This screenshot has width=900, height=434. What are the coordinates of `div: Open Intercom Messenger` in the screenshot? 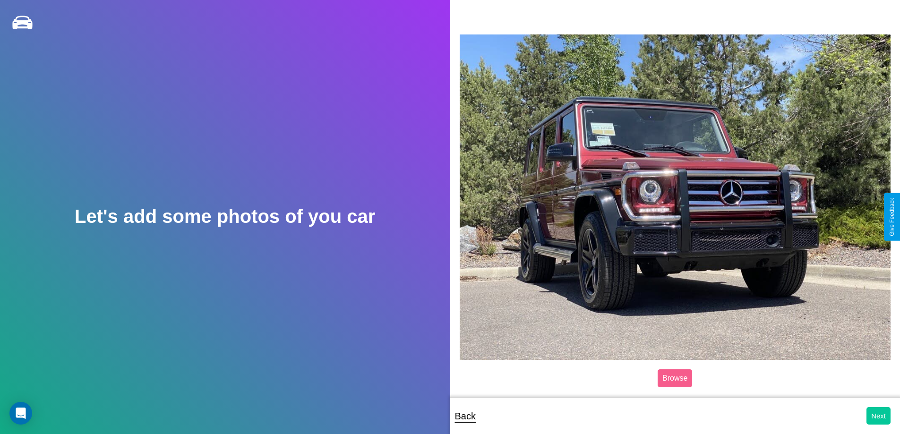 It's located at (21, 414).